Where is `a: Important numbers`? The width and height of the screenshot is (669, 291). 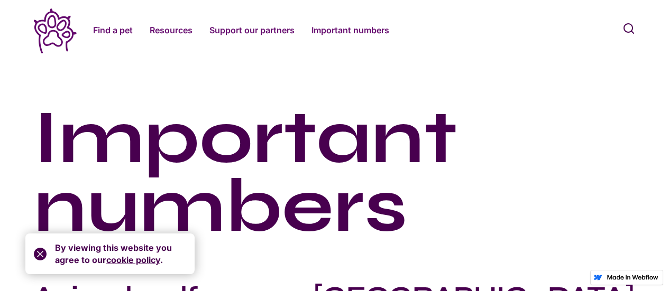 a: Important numbers is located at coordinates (350, 30).